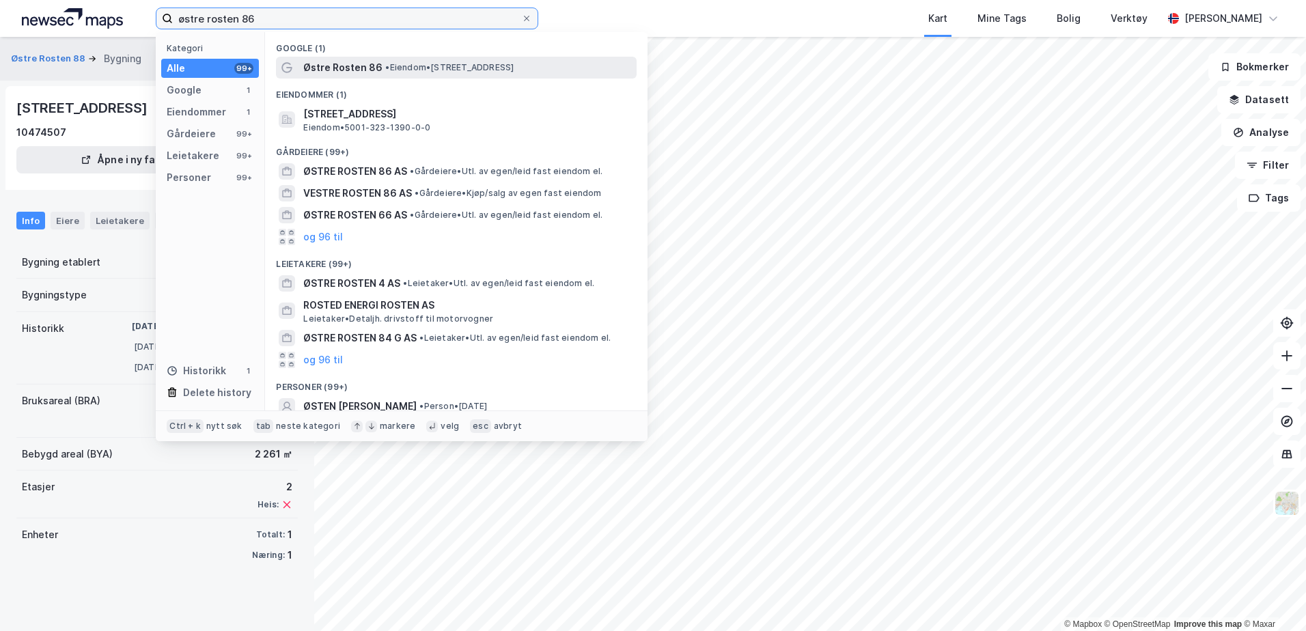 The image size is (1306, 631). What do you see at coordinates (38, 487) in the screenshot?
I see `div: Etasjer` at bounding box center [38, 487].